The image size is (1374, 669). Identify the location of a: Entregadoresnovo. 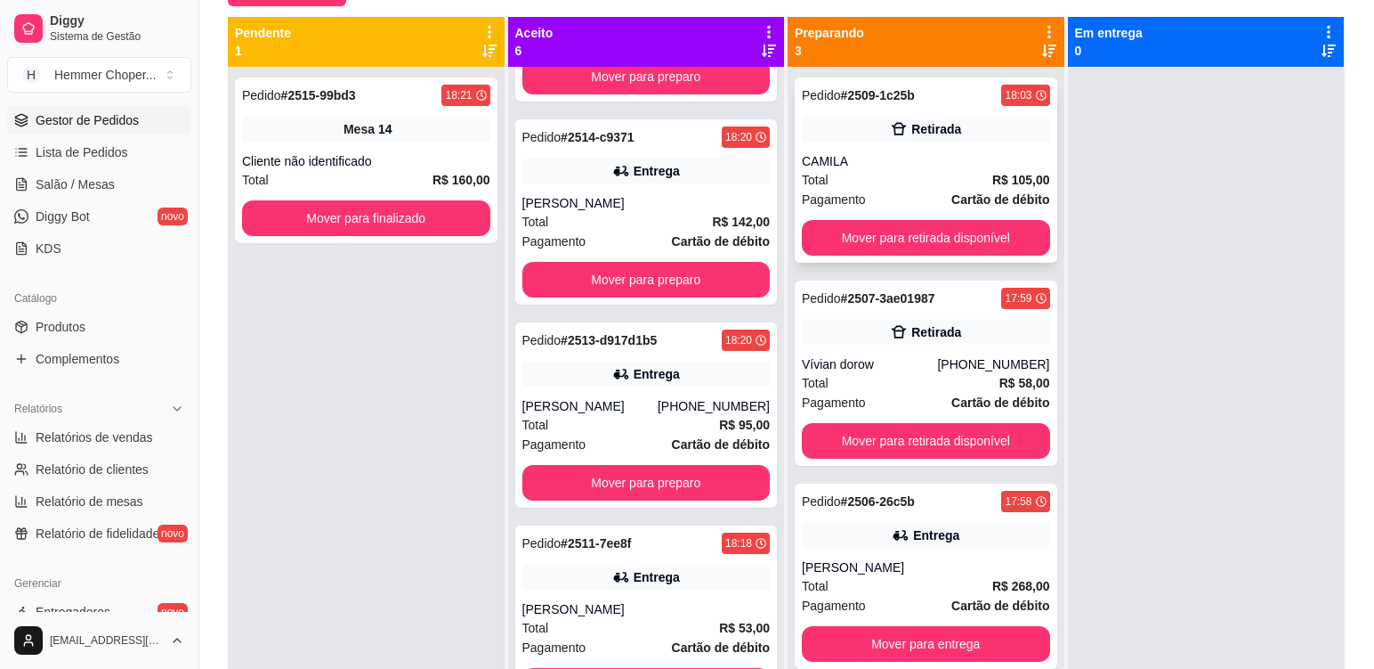
(99, 612).